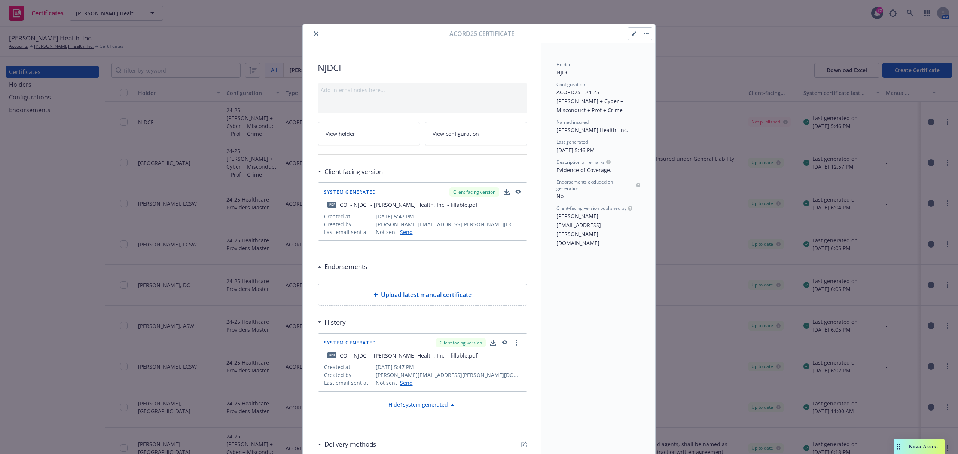  Describe the element at coordinates (560, 196) in the screenshot. I see `span: No` at that location.